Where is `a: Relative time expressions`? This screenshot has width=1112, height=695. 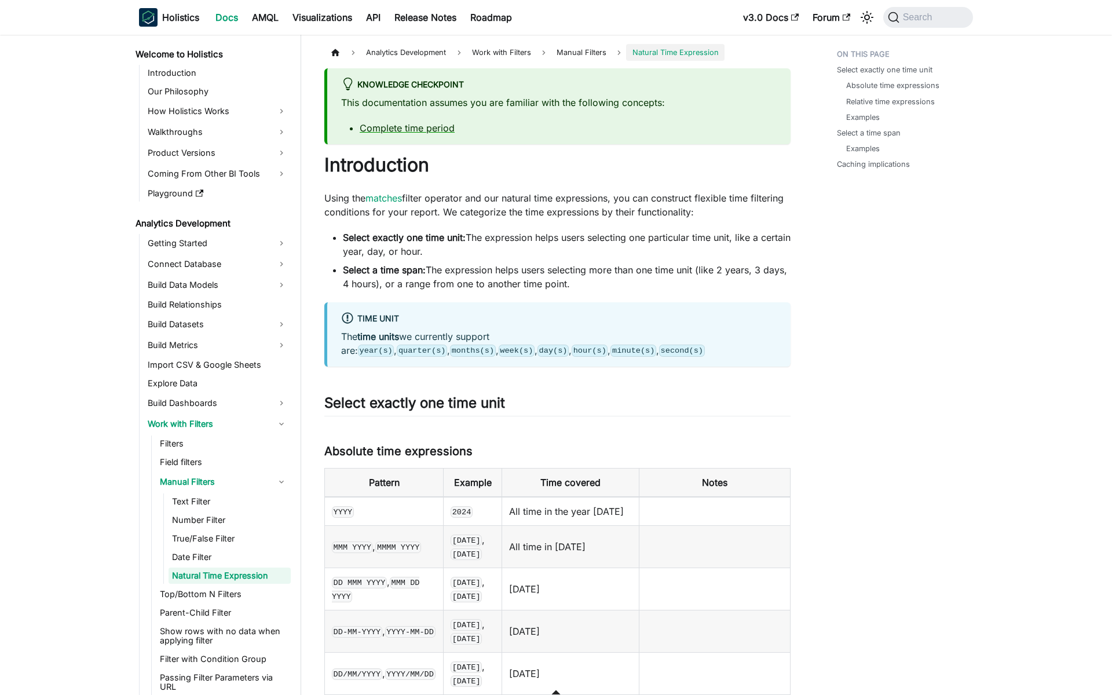 a: Relative time expressions is located at coordinates (890, 101).